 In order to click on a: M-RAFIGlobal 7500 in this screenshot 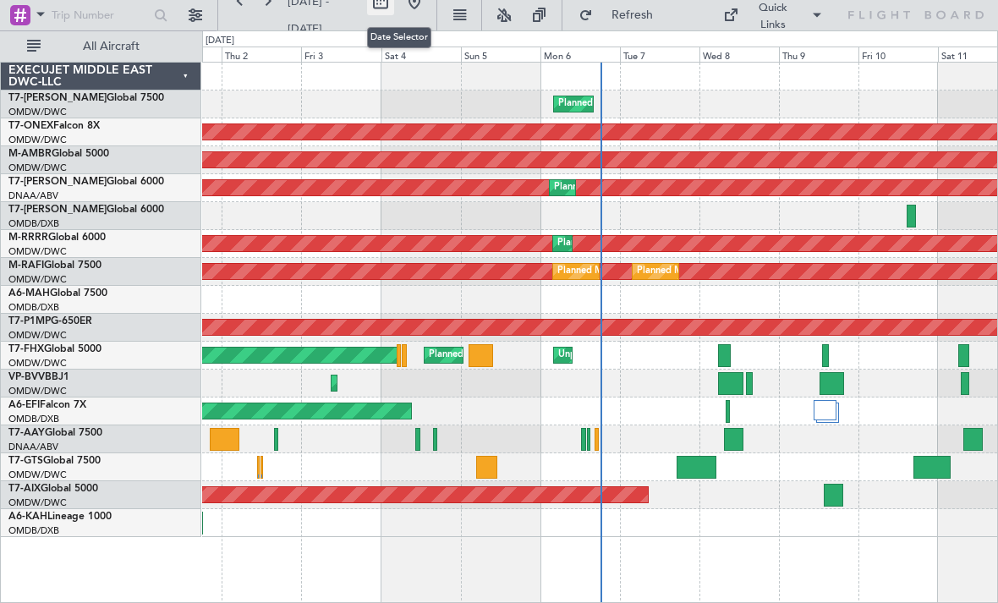, I will do `click(55, 266)`.